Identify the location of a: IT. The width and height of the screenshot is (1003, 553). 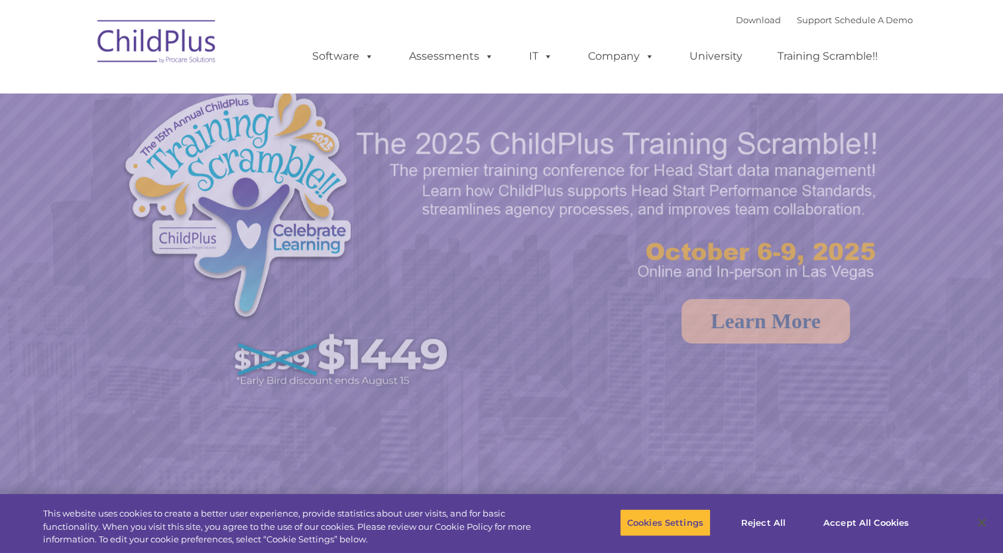
(541, 56).